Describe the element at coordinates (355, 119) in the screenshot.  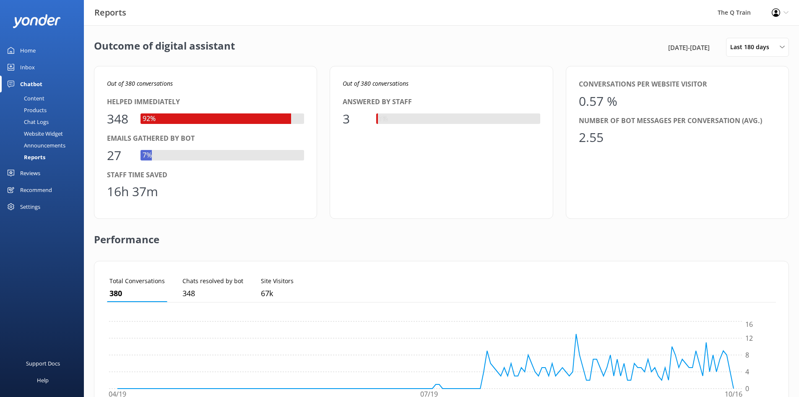
I see `div: 3` at that location.